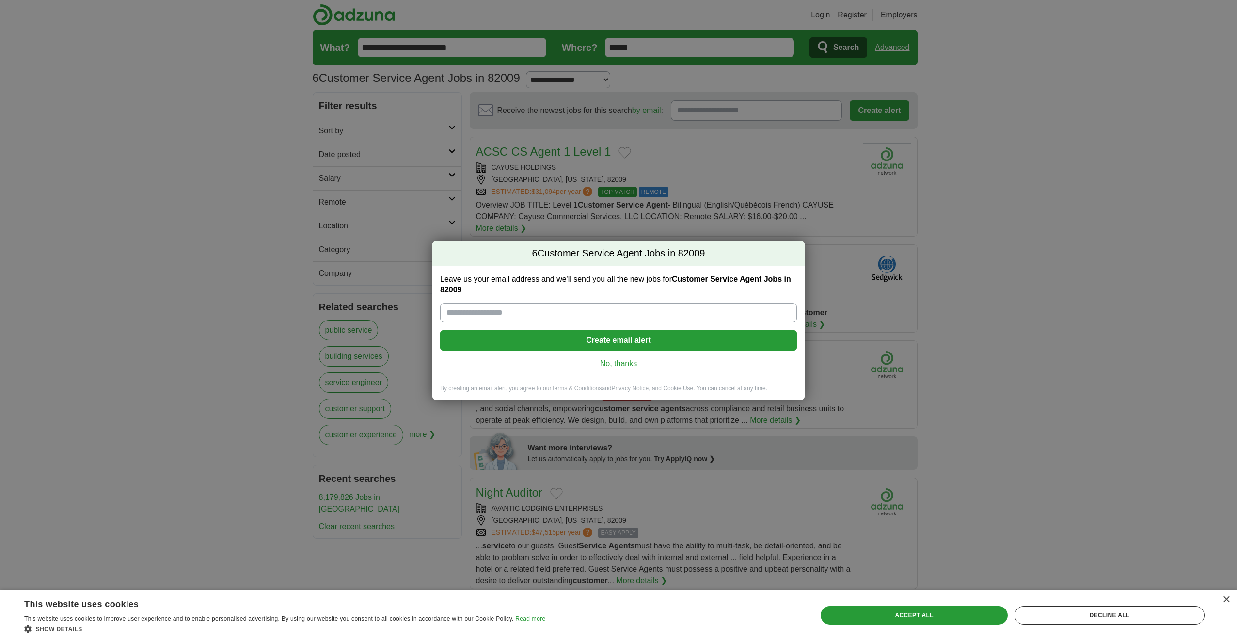 The image size is (1237, 641). Describe the element at coordinates (618, 392) in the screenshot. I see `div: By creating an email alert, you agree to our and , and Cookie Use. You can cancel at any time.` at that location.